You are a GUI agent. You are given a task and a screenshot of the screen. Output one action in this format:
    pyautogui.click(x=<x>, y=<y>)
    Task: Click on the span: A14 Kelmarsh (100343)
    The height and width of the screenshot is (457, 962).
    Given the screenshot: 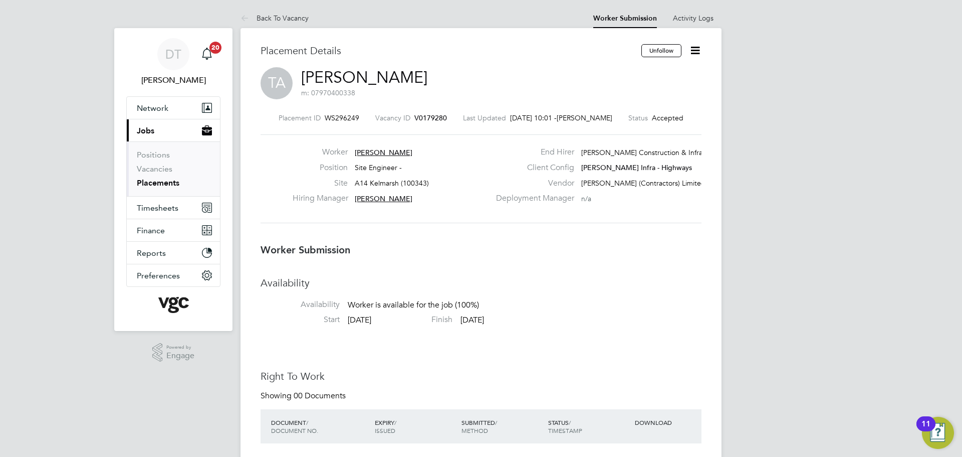 What is the action you would take?
    pyautogui.click(x=392, y=183)
    